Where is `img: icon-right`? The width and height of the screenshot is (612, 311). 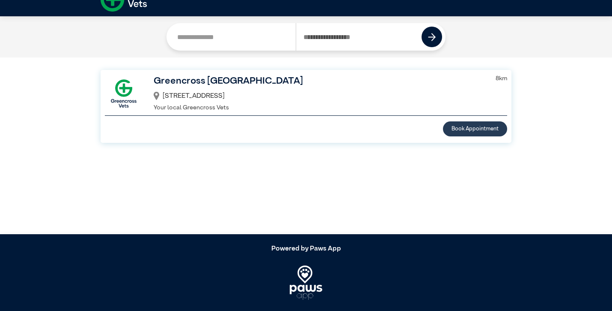
img: icon-right is located at coordinates (432, 37).